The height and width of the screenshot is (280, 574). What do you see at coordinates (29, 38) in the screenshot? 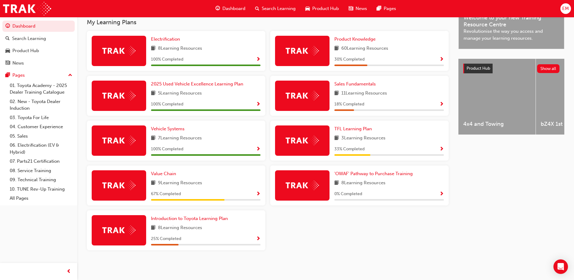
I see `div: Search Learning` at bounding box center [29, 38].